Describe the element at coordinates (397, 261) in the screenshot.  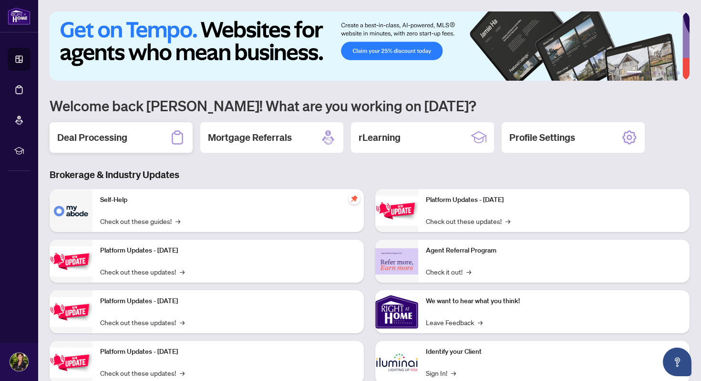
I see `img: Agent Referral Program` at that location.